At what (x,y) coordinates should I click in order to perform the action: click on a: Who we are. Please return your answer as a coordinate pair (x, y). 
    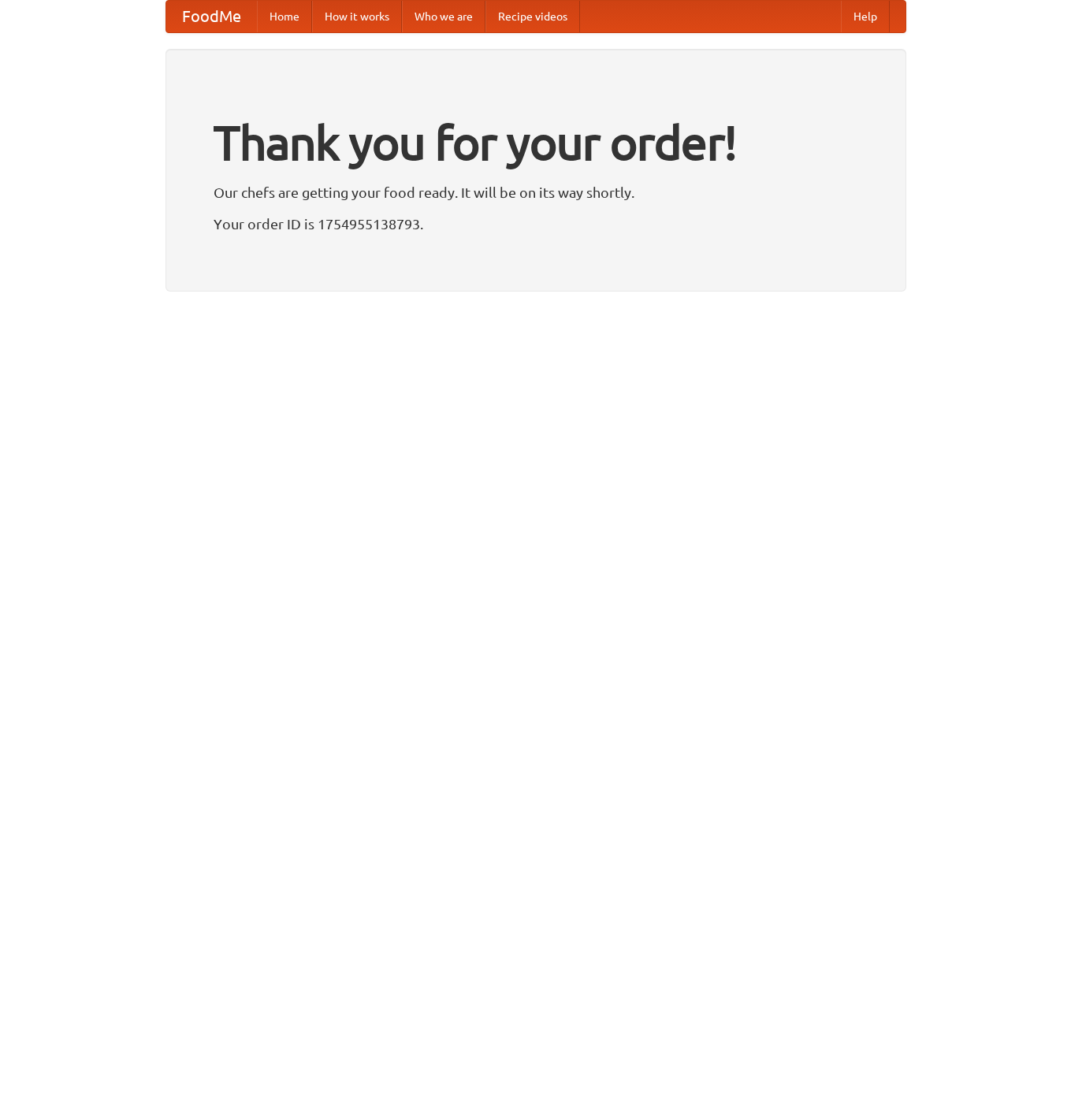
    Looking at the image, I should click on (443, 17).